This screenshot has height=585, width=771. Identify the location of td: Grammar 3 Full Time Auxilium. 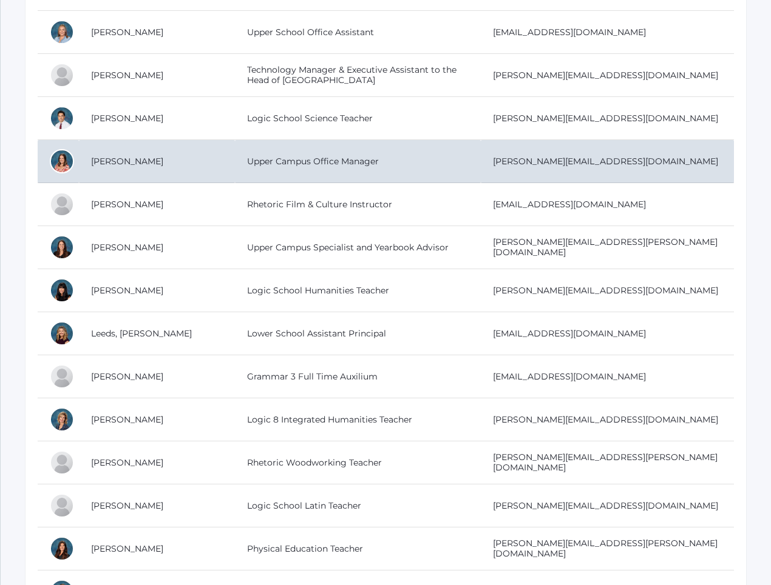
(358, 377).